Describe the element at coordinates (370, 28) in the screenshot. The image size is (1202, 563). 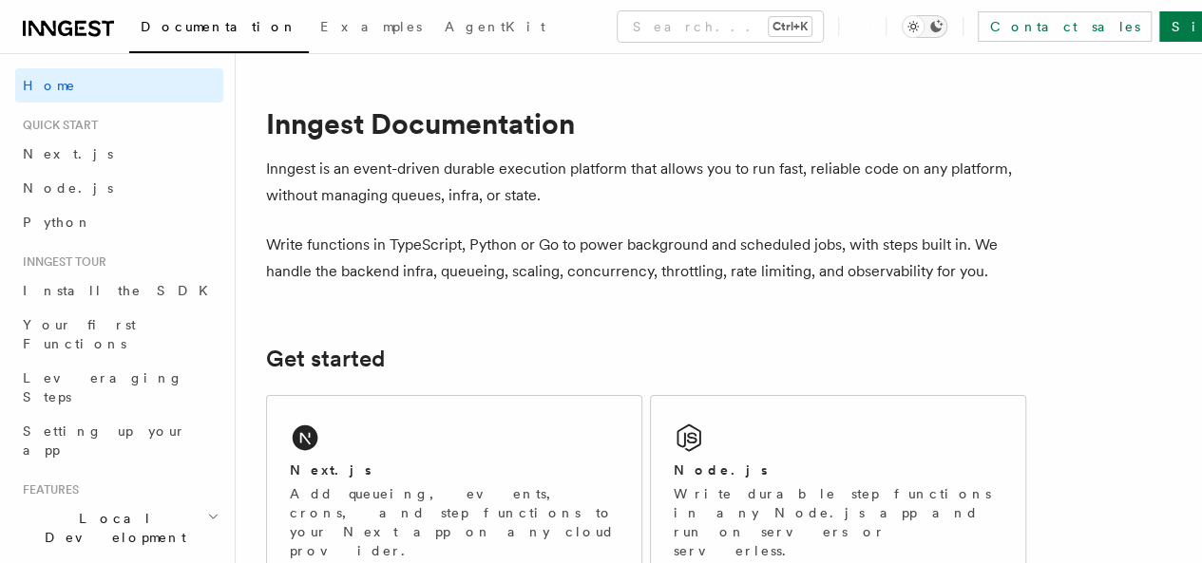
I see `a: Examples` at that location.